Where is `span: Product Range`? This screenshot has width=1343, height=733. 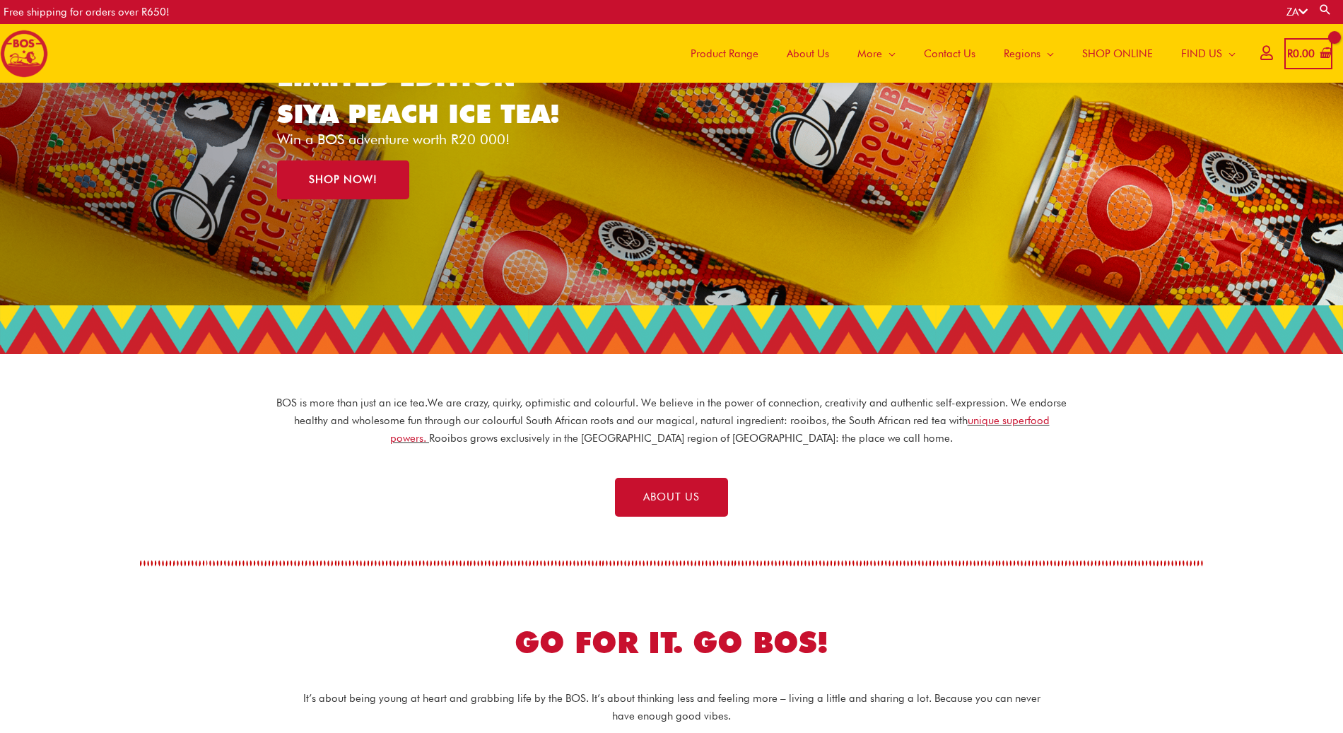 span: Product Range is located at coordinates (724, 54).